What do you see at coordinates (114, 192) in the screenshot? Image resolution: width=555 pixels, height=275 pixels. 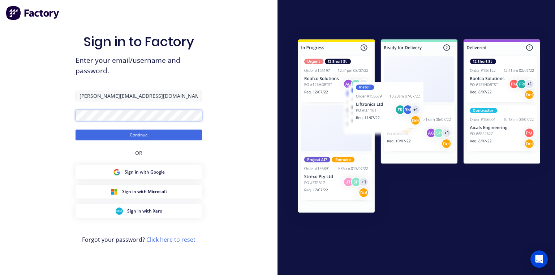 I see `img: Microsoft Sign in` at bounding box center [114, 192].